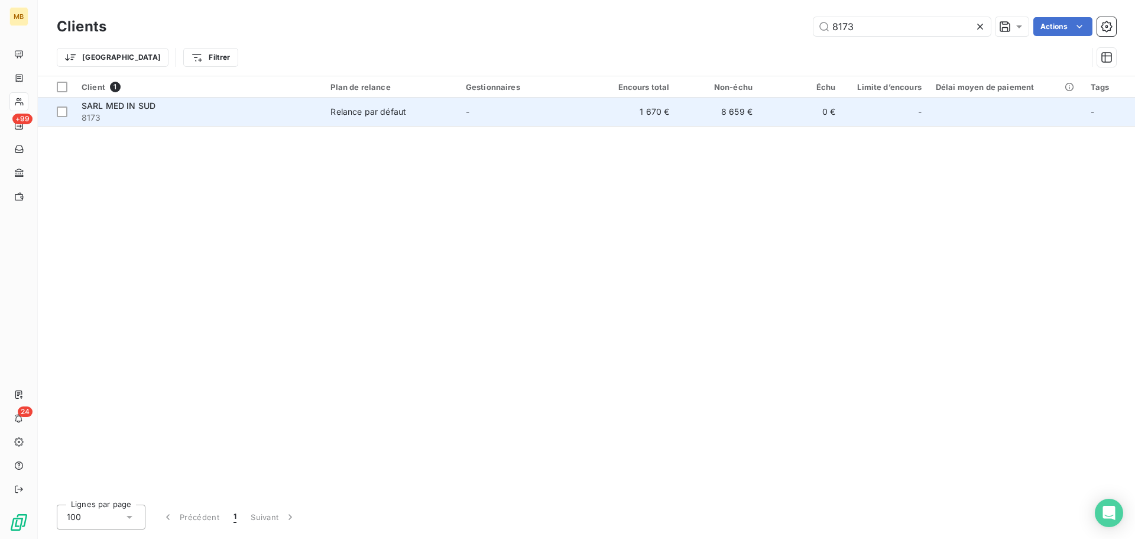 This screenshot has width=1135, height=539. What do you see at coordinates (718, 112) in the screenshot?
I see `td: 8 659 €` at bounding box center [718, 112].